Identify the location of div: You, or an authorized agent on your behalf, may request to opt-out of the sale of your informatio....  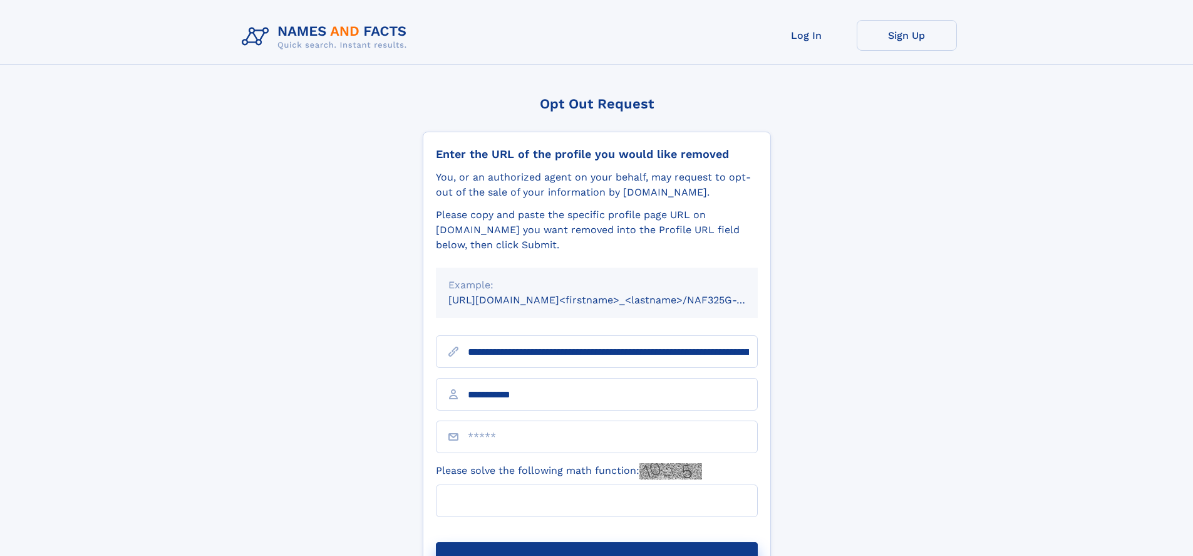
(597, 185).